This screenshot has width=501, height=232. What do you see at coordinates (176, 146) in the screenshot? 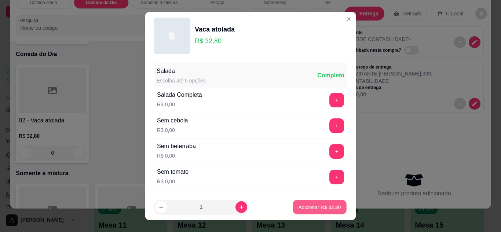
I see `div: Sem beterraba` at bounding box center [176, 146].